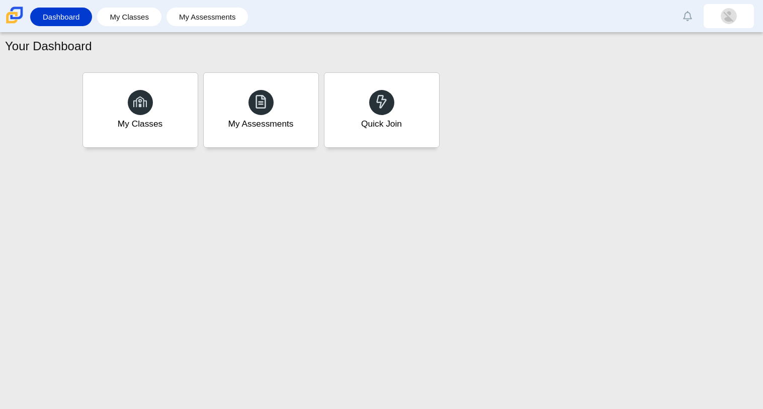 The image size is (763, 409). What do you see at coordinates (15, 23) in the screenshot?
I see `a: Carmen School of Science & Technology` at bounding box center [15, 23].